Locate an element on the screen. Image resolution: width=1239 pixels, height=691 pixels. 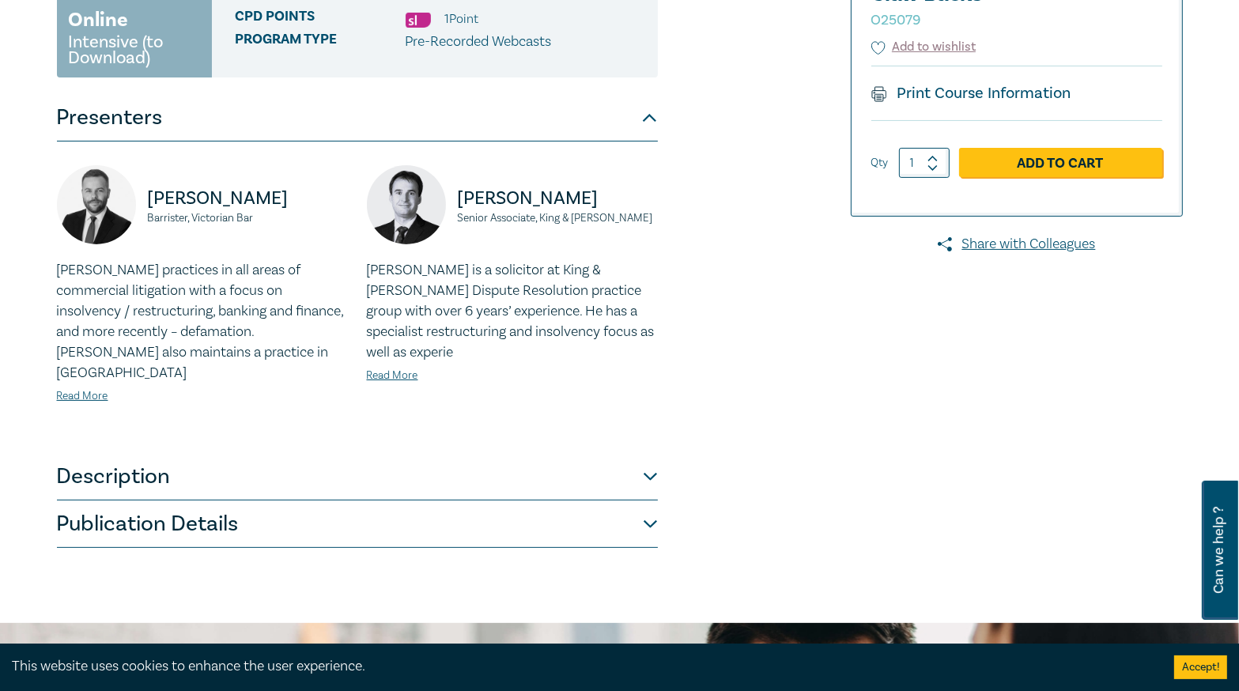
small: Intensive (to Download) is located at coordinates (134, 50).